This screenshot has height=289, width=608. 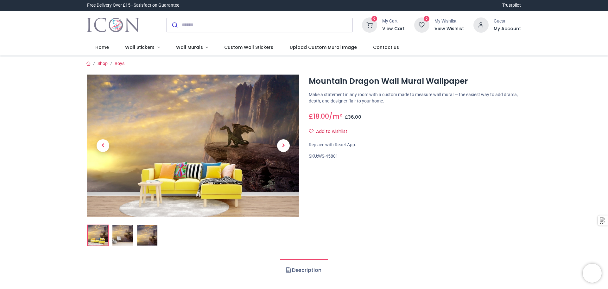 I want to click on a: View Wishlist, so click(x=449, y=29).